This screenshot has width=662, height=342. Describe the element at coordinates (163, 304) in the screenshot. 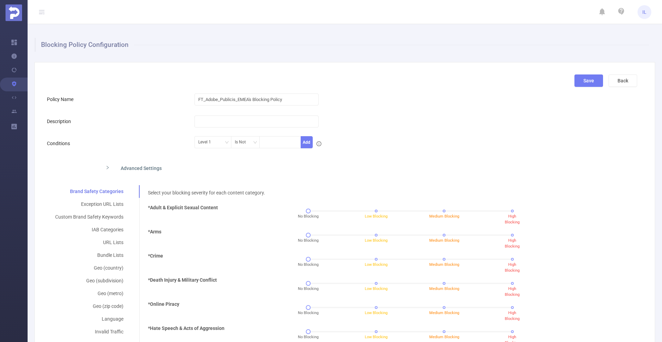

I see `b: *Online Piracy` at that location.